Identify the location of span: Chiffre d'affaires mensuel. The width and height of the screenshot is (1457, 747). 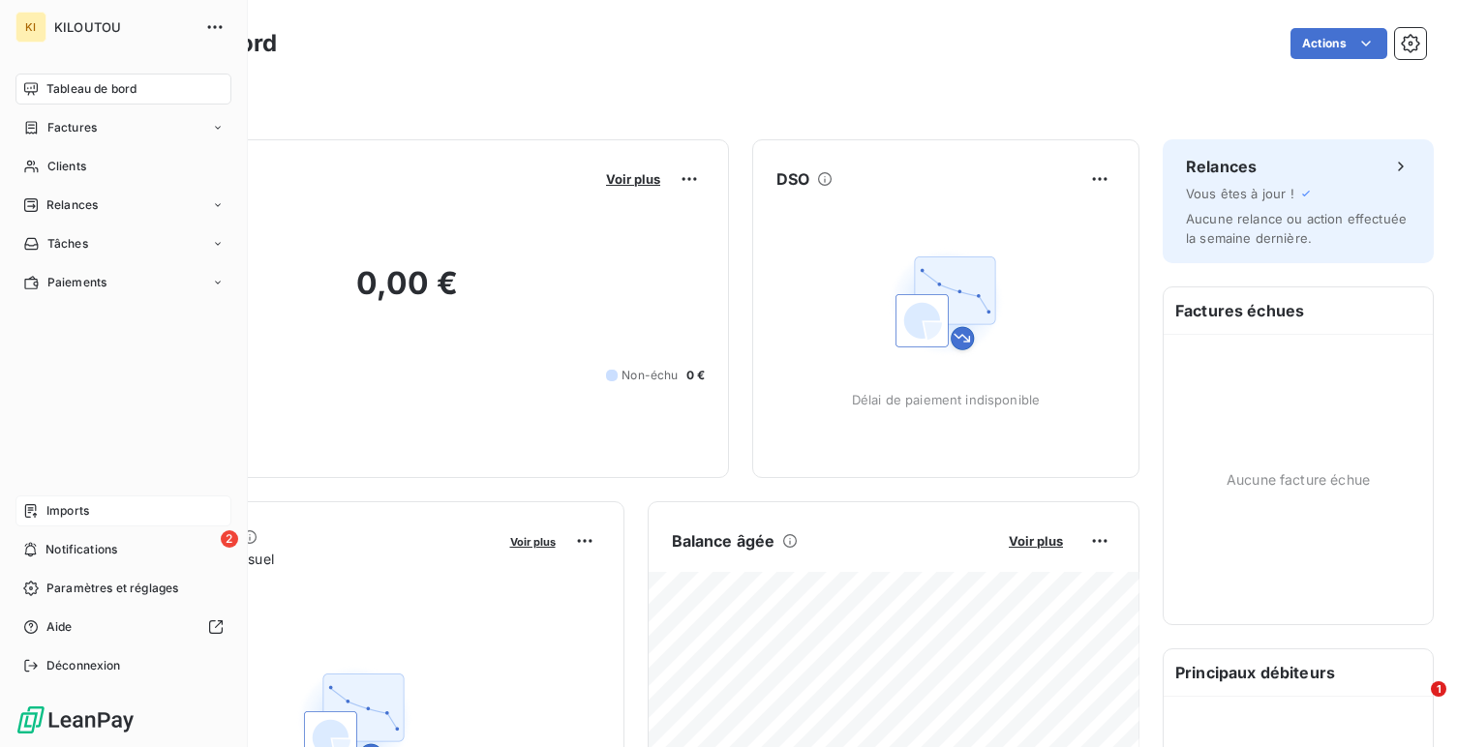
(303, 559).